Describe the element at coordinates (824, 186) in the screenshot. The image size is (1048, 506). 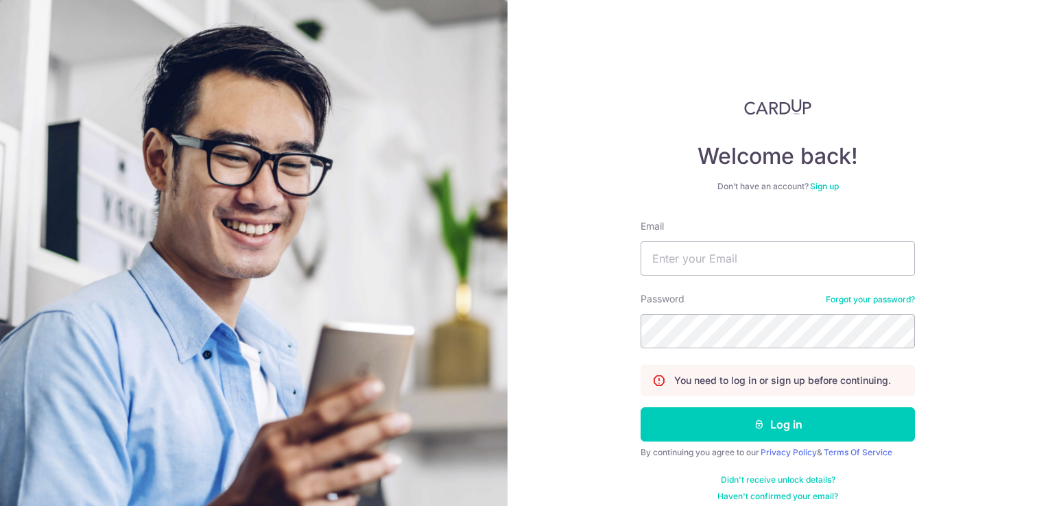
I see `a: Sign up` at that location.